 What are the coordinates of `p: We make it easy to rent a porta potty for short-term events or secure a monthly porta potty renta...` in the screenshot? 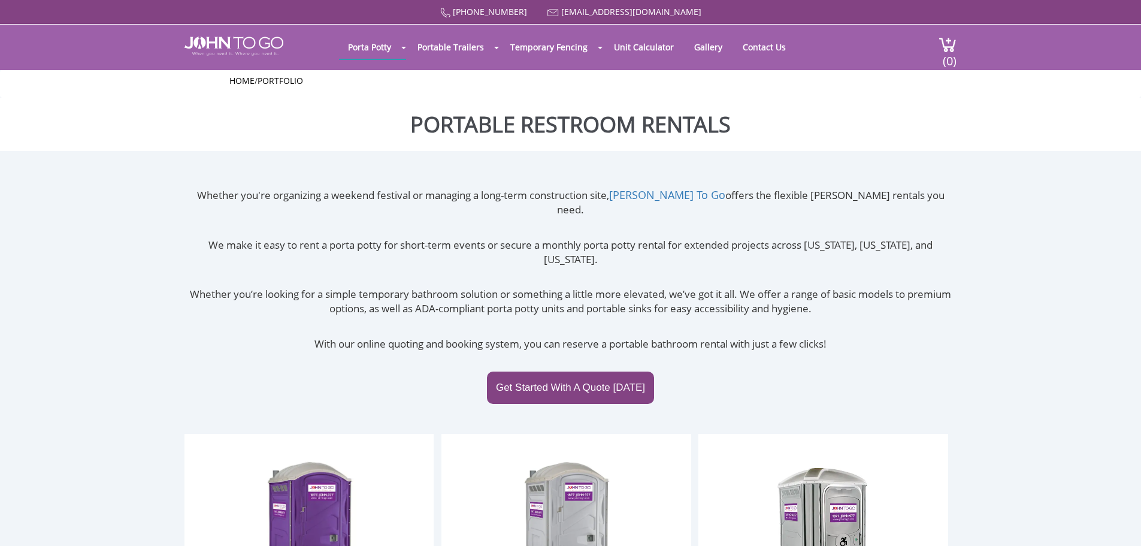 It's located at (570, 252).